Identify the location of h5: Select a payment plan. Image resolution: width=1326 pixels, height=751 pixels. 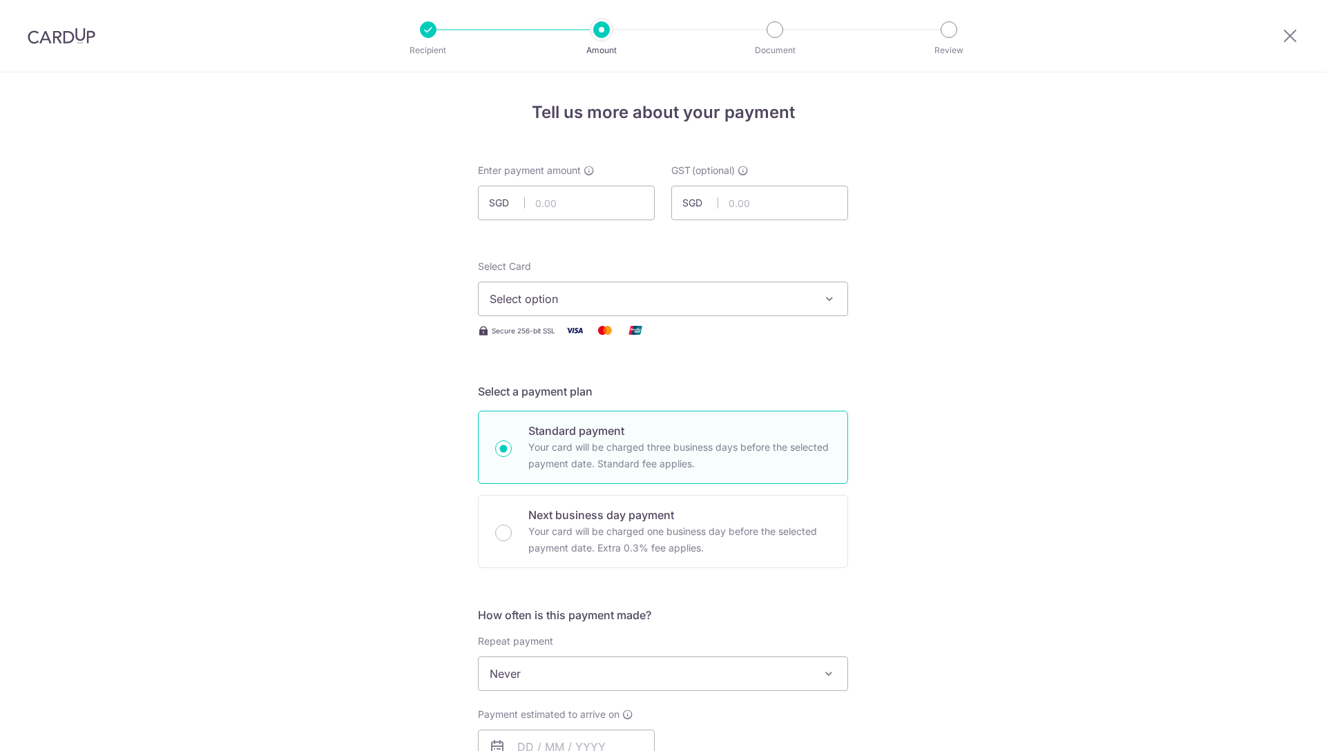
(663, 392).